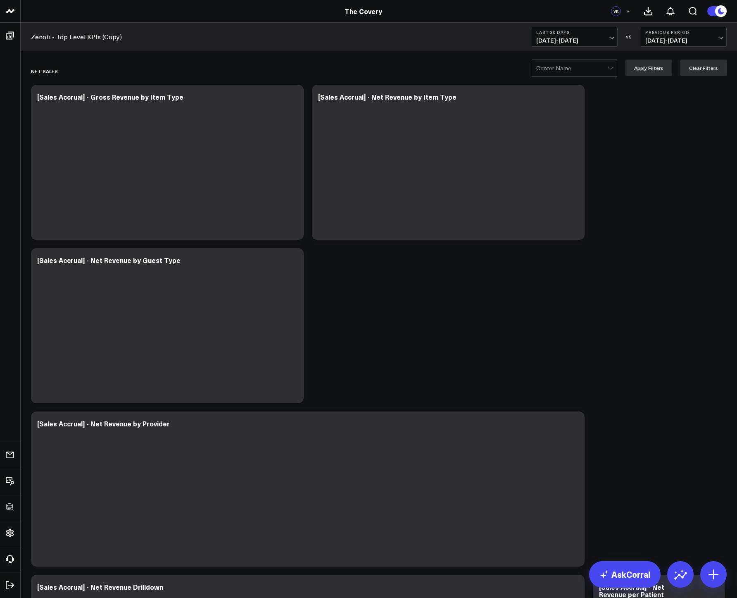 The height and width of the screenshot is (598, 737). What do you see at coordinates (625, 574) in the screenshot?
I see `a: AskCorral` at bounding box center [625, 574].